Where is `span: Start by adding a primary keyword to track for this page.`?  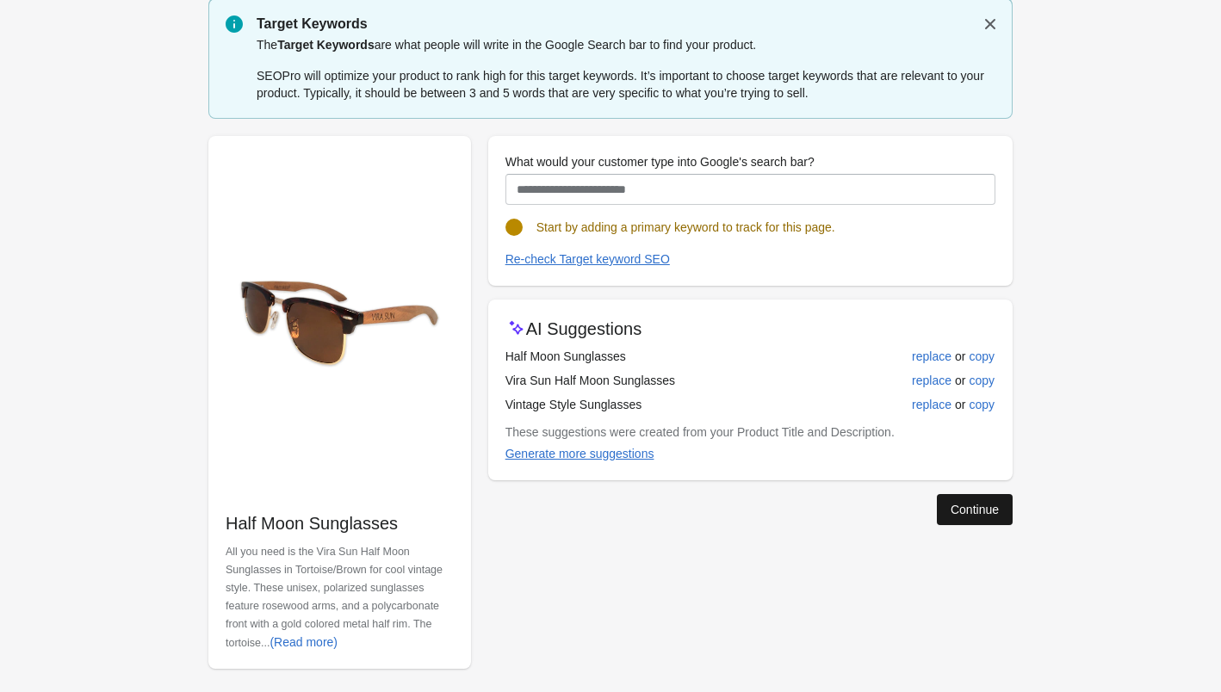 span: Start by adding a primary keyword to track for this page. is located at coordinates (685, 227).